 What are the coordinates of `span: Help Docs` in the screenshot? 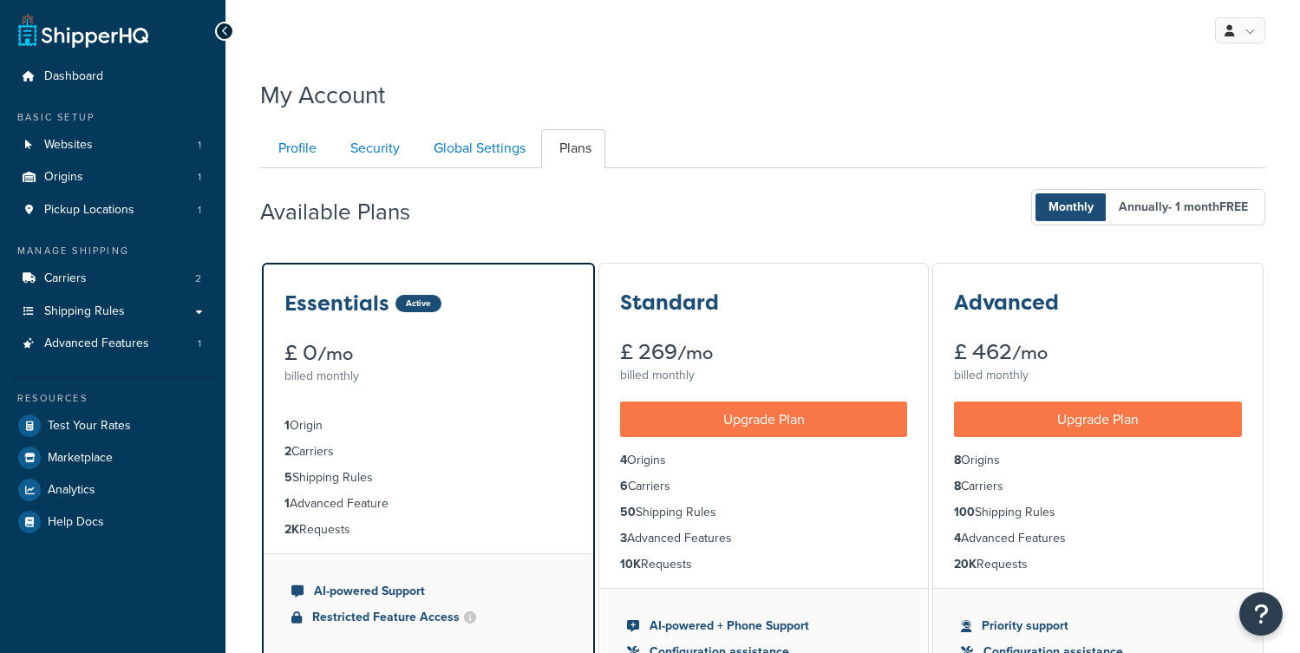 It's located at (75, 522).